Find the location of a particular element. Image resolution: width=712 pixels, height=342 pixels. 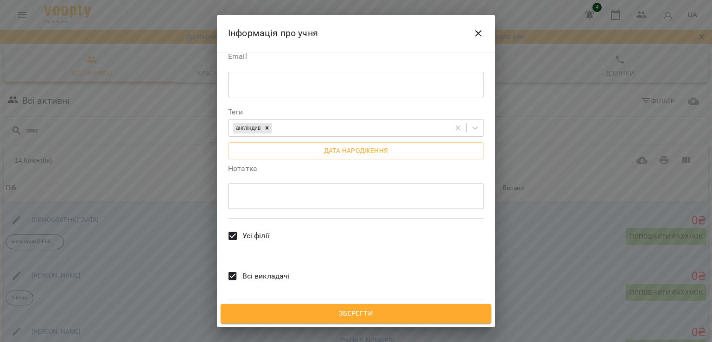

button: Close is located at coordinates (478, 33).